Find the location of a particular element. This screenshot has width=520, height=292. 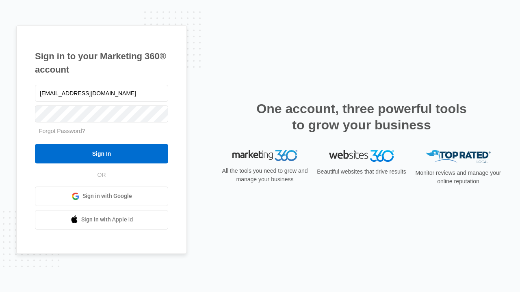

h2: One account, three powerful tools to grow your business is located at coordinates (362, 117).